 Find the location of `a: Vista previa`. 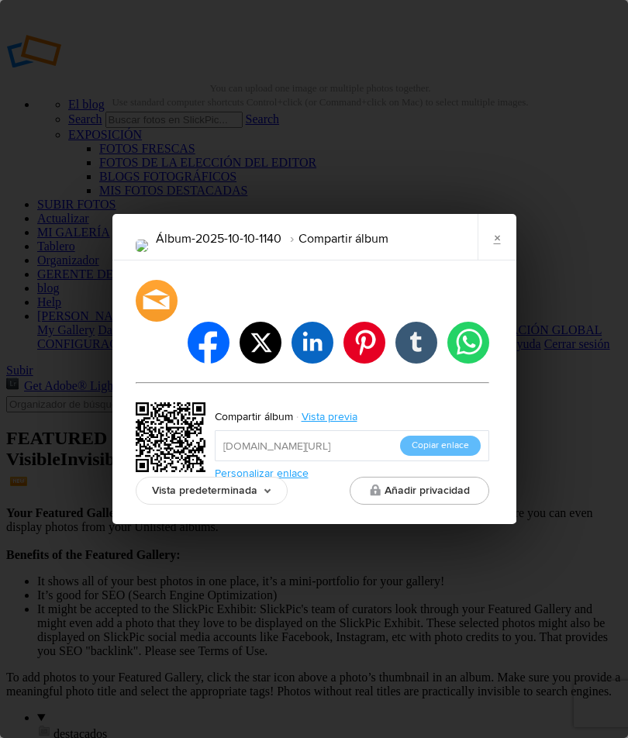

a: Vista previa is located at coordinates (331, 417).